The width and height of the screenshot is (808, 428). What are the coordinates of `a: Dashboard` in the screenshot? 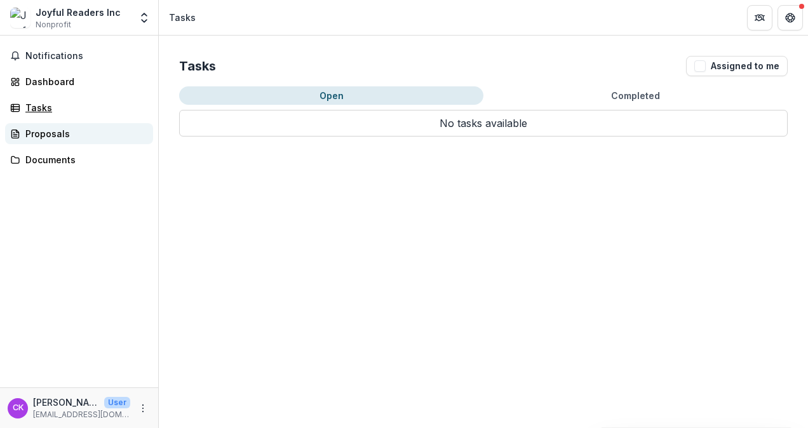 It's located at (79, 81).